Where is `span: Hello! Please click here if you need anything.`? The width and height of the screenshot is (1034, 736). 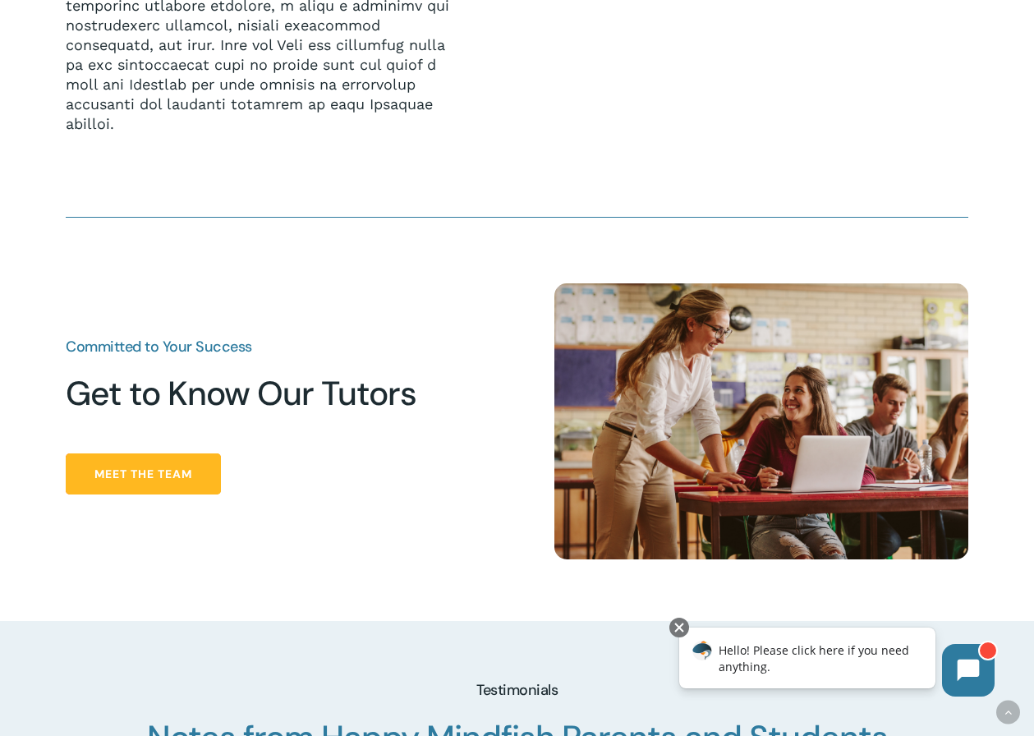
span: Hello! Please click here if you need anything. is located at coordinates (152, 44).